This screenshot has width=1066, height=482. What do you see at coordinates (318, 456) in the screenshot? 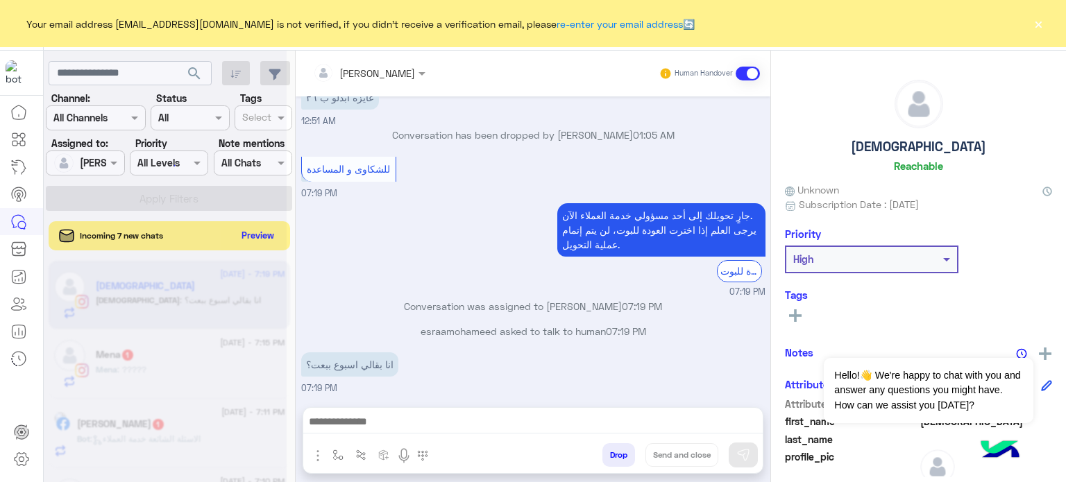
I see `img: send attachment` at bounding box center [318, 456].